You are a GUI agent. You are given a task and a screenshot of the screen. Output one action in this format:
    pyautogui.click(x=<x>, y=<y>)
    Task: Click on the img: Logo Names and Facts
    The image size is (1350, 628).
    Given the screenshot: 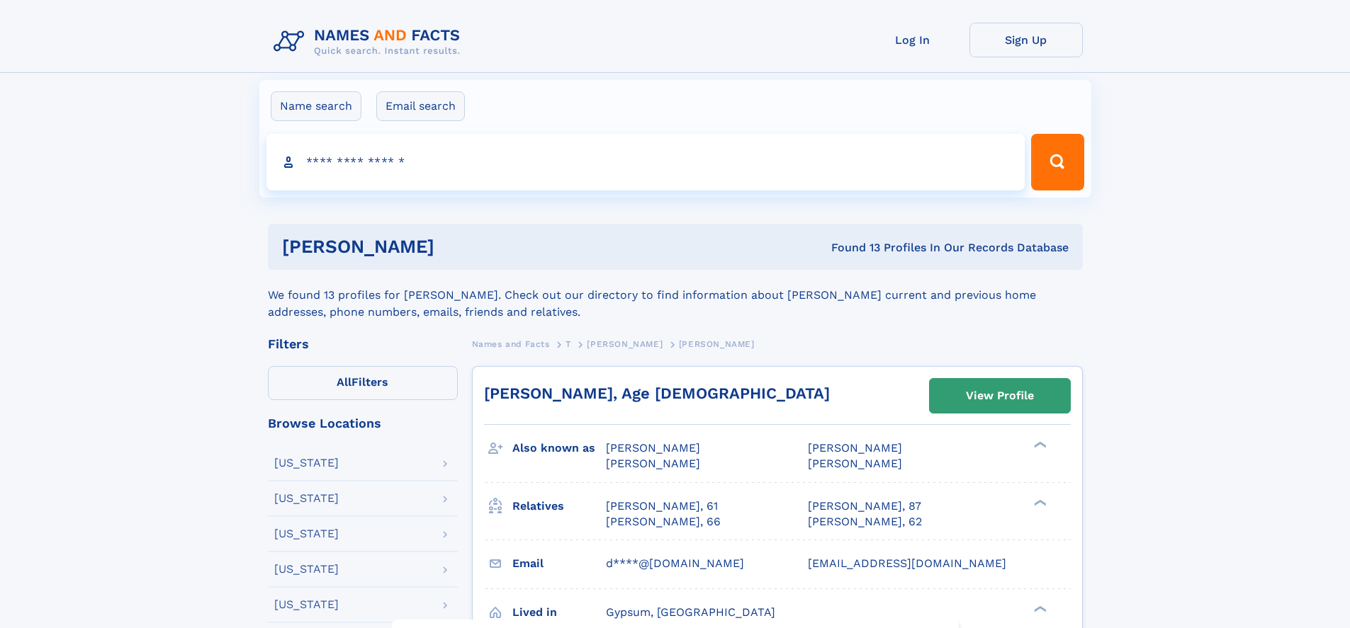 What is the action you would take?
    pyautogui.click(x=370, y=42)
    